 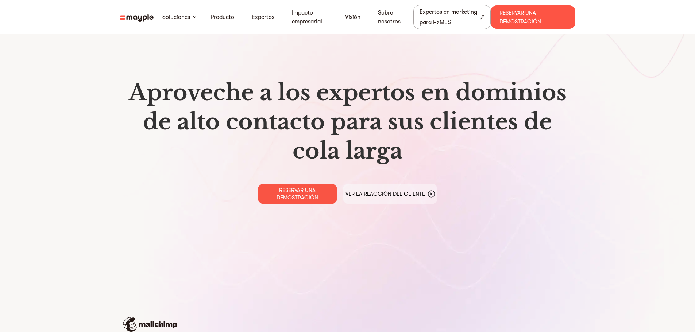 I want to click on font: Expertos en marketing para PYMES, so click(x=448, y=17).